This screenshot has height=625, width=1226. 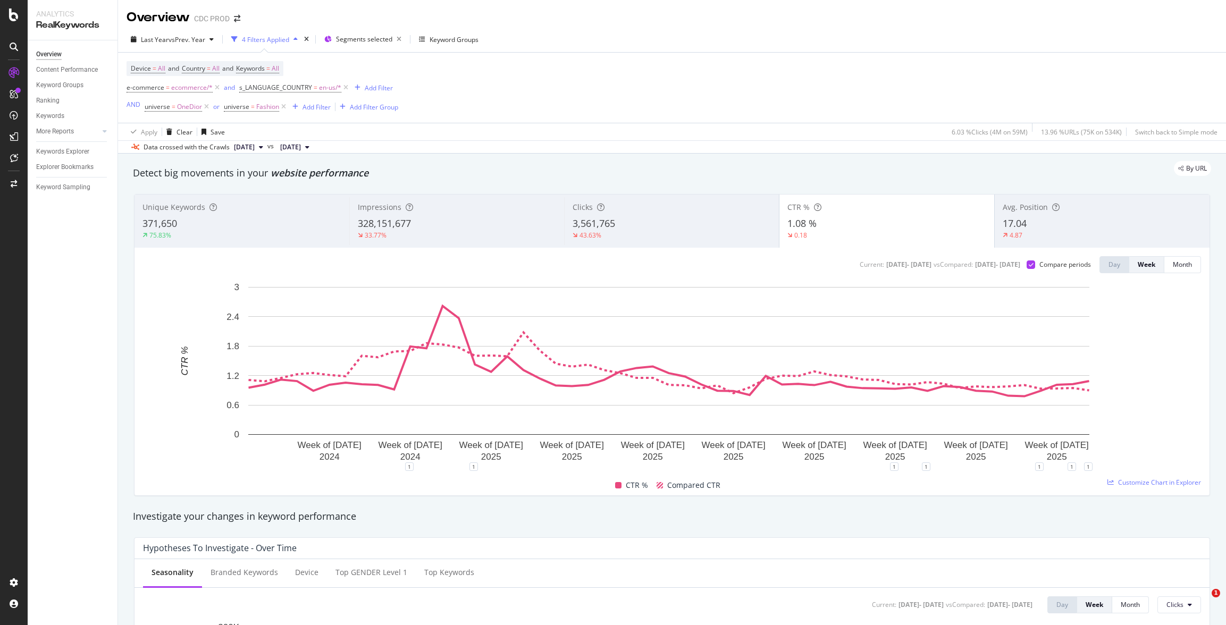 I want to click on div: Investigate your changes in keyword performance, so click(x=672, y=517).